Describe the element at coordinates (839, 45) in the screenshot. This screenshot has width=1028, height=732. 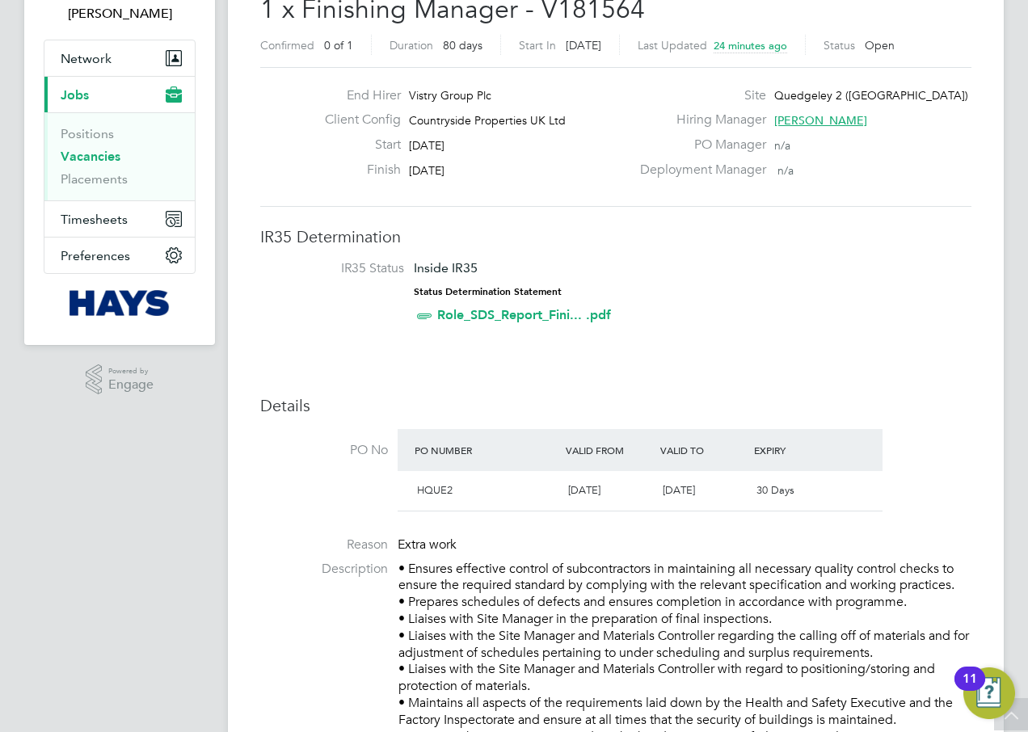
I see `label: Status` at that location.